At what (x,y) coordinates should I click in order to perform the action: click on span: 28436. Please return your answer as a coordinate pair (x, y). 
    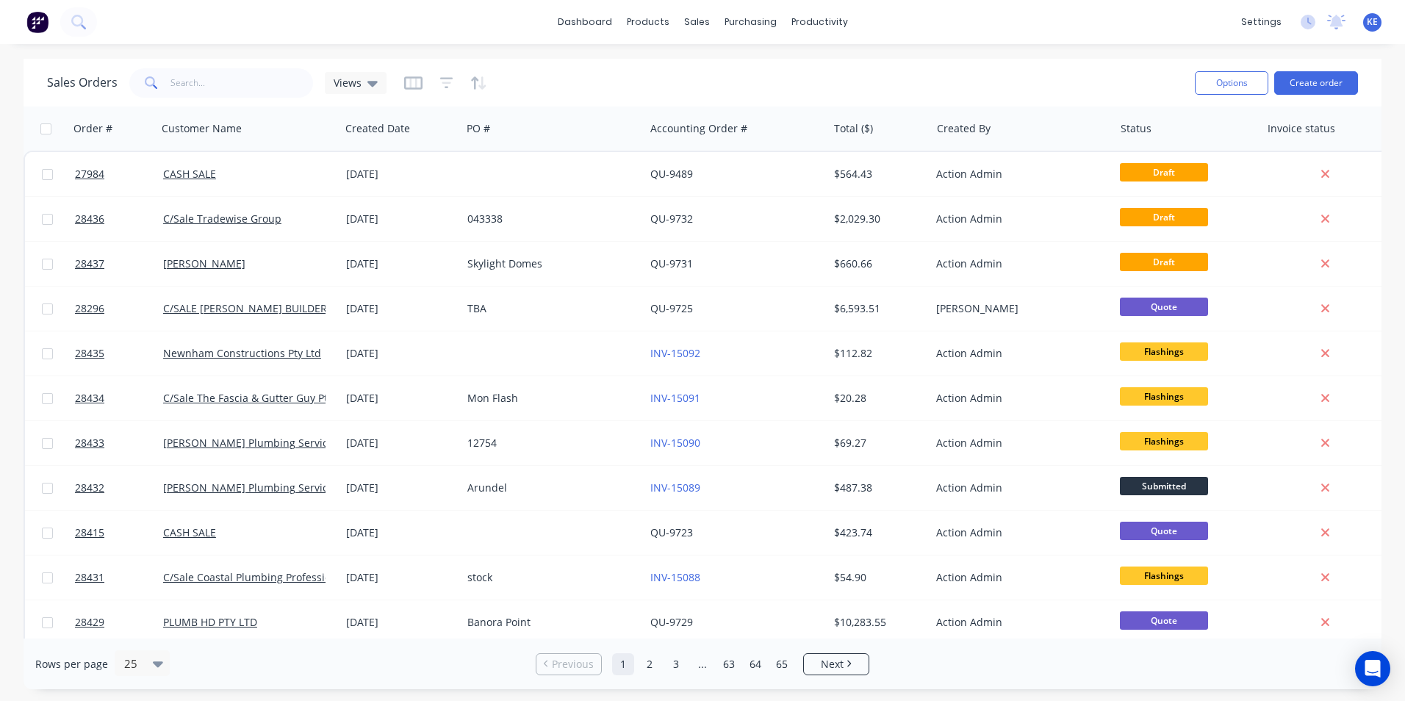
    Looking at the image, I should click on (90, 219).